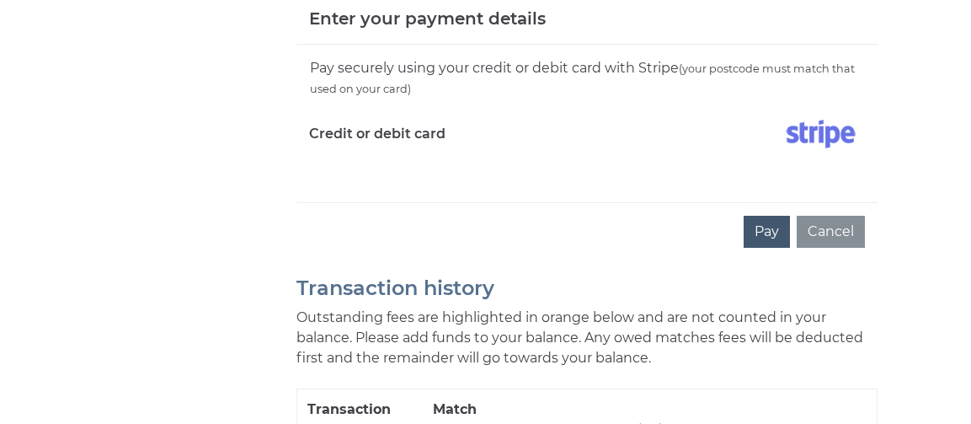  Describe the element at coordinates (831, 232) in the screenshot. I see `button: Cancel` at that location.